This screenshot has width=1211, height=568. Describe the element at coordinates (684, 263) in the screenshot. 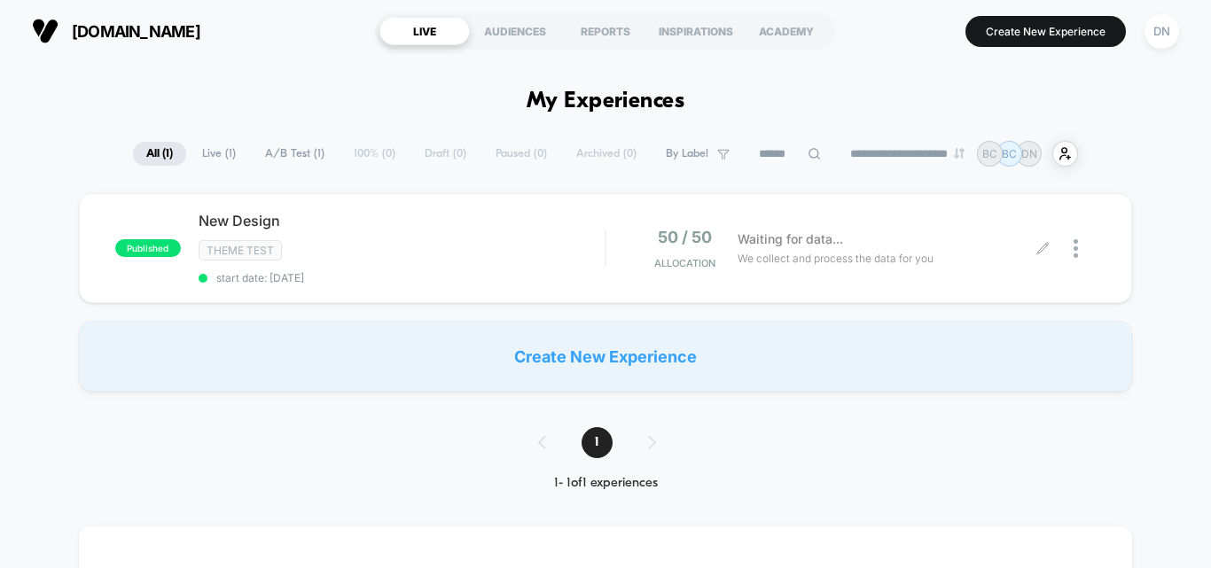

I see `span: Allocation` at that location.